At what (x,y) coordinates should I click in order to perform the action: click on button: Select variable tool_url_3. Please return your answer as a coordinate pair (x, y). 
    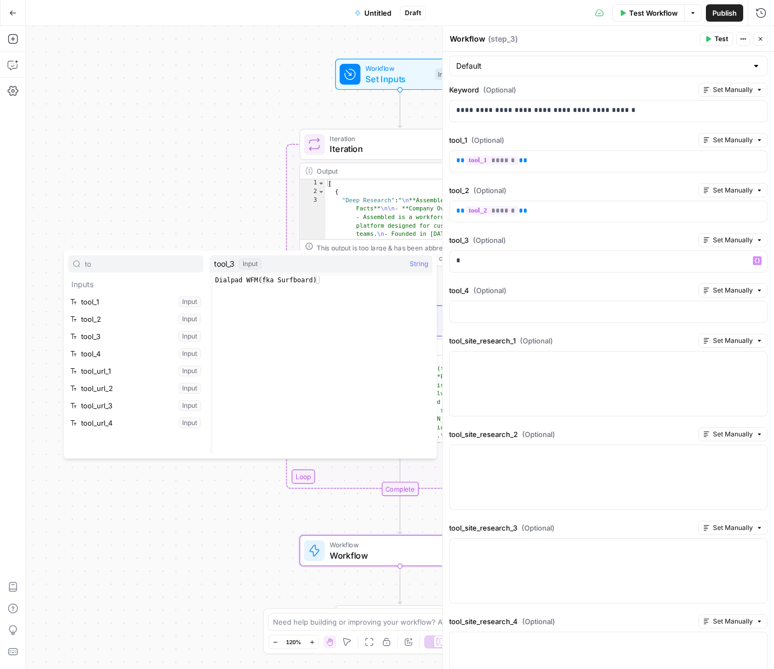
    Looking at the image, I should click on (136, 406).